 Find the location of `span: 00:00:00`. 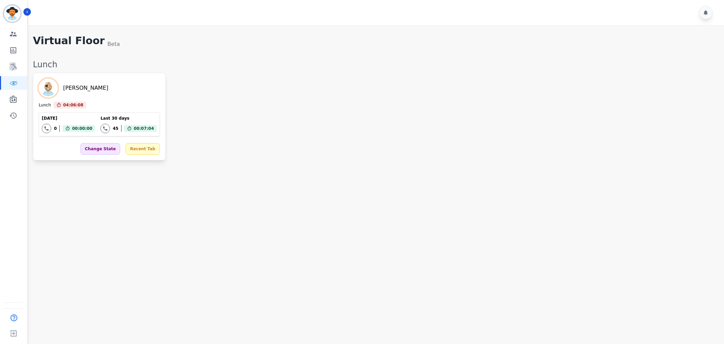

span: 00:00:00 is located at coordinates (82, 128).